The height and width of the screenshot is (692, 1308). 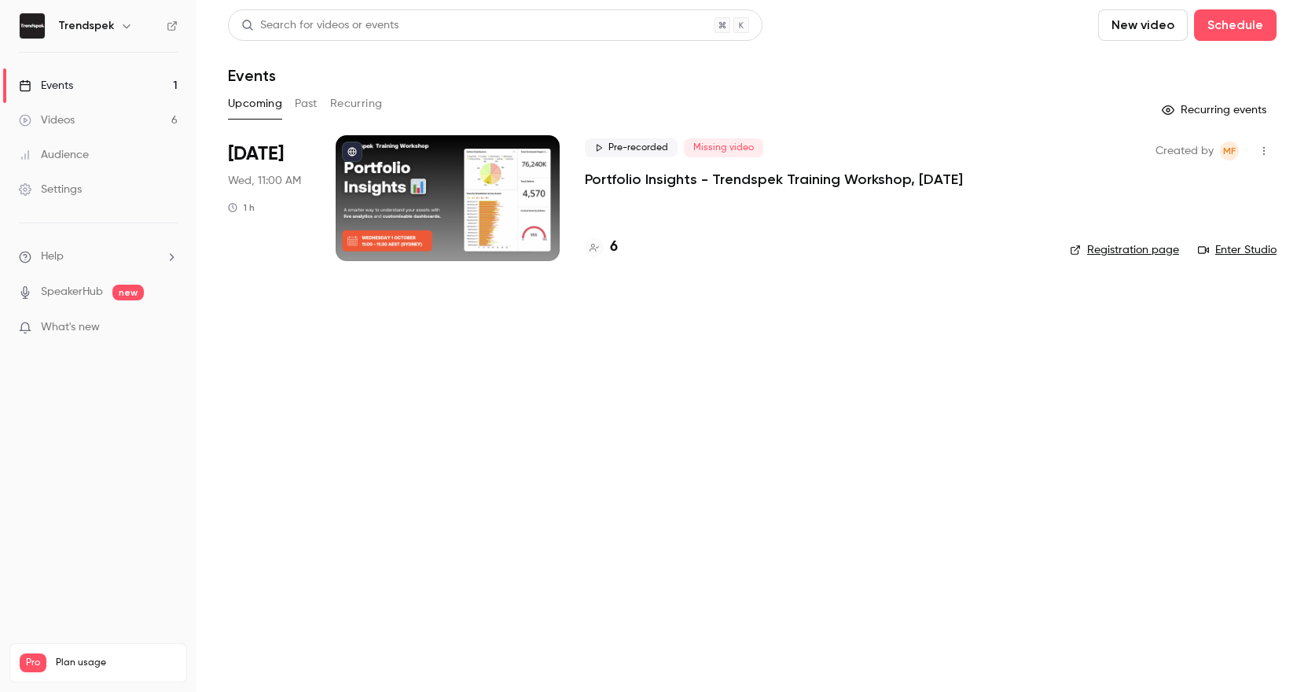 I want to click on li: help-dropdown-opener, so click(x=98, y=256).